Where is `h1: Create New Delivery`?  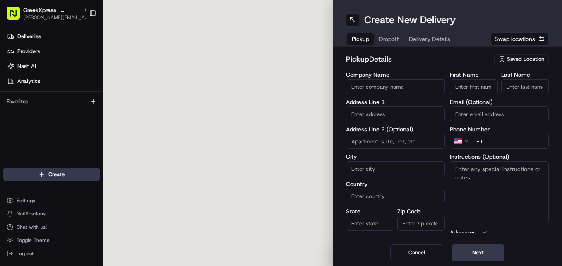 h1: Create New Delivery is located at coordinates (410, 20).